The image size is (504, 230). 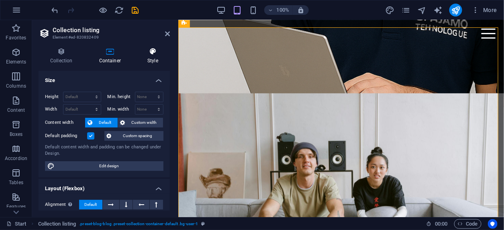 I want to click on i: Publish, so click(x=455, y=10).